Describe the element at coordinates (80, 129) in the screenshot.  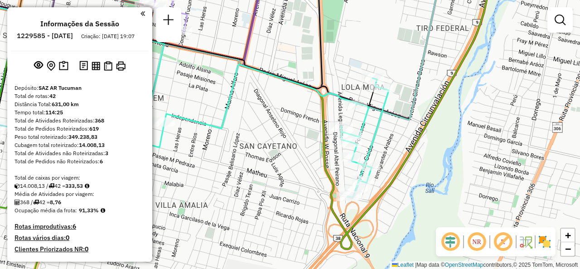
I see `div: Total de Pedidos Roteirizados:` at that location.